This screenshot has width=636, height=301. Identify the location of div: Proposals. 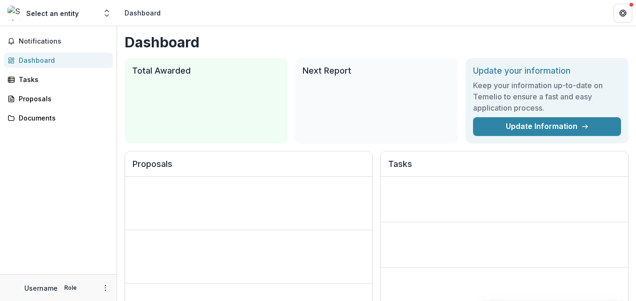
(62, 98).